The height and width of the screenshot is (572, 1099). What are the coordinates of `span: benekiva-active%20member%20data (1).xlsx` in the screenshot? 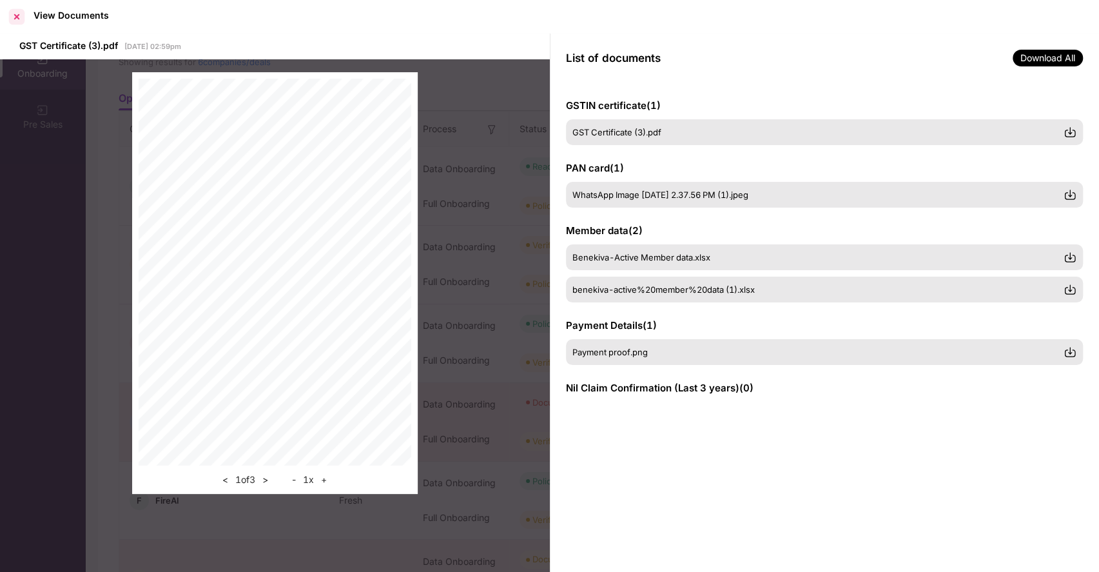 It's located at (663, 289).